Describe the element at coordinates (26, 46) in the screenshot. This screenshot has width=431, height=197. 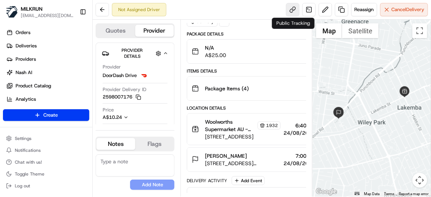
I see `span: Deliveries` at that location.